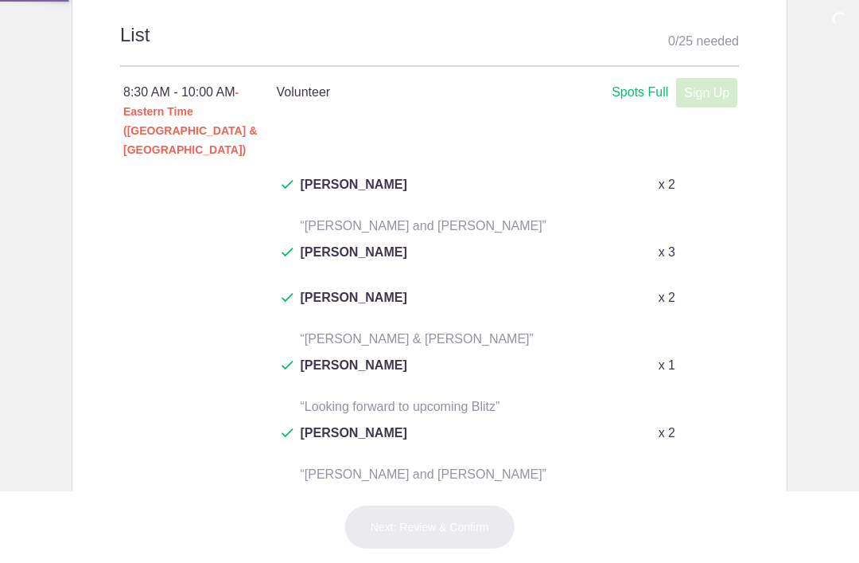 Image resolution: width=859 pixels, height=563 pixels. Describe the element at coordinates (640, 92) in the screenshot. I see `div: Spots Full` at that location.